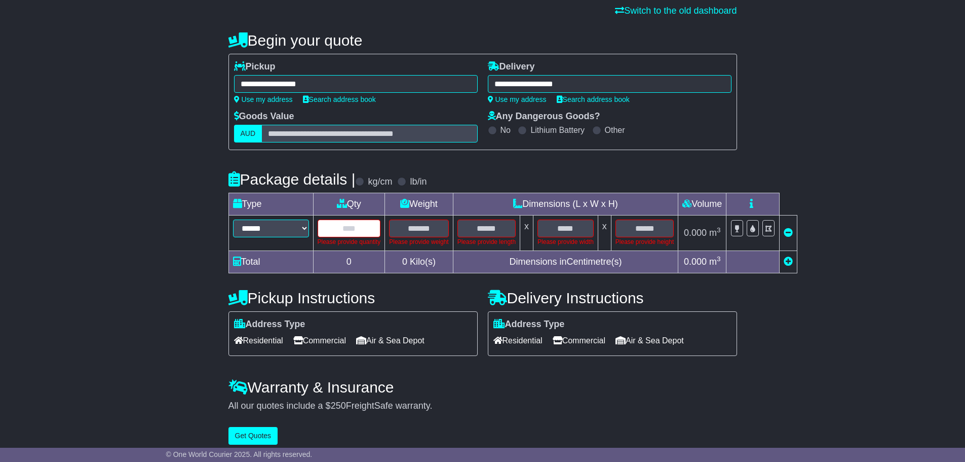 This screenshot has height=462, width=965. Describe the element at coordinates (566, 204) in the screenshot. I see `td: Dimensions (L x W x H)` at that location.